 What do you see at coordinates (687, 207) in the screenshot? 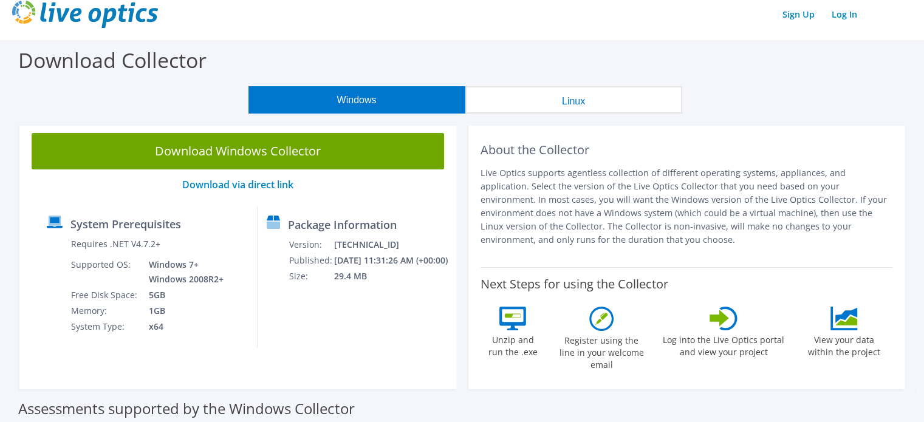
I see `p: Live Optics supports agentless collection of different operating systems, appliances, and applica...` at bounding box center [687, 207].